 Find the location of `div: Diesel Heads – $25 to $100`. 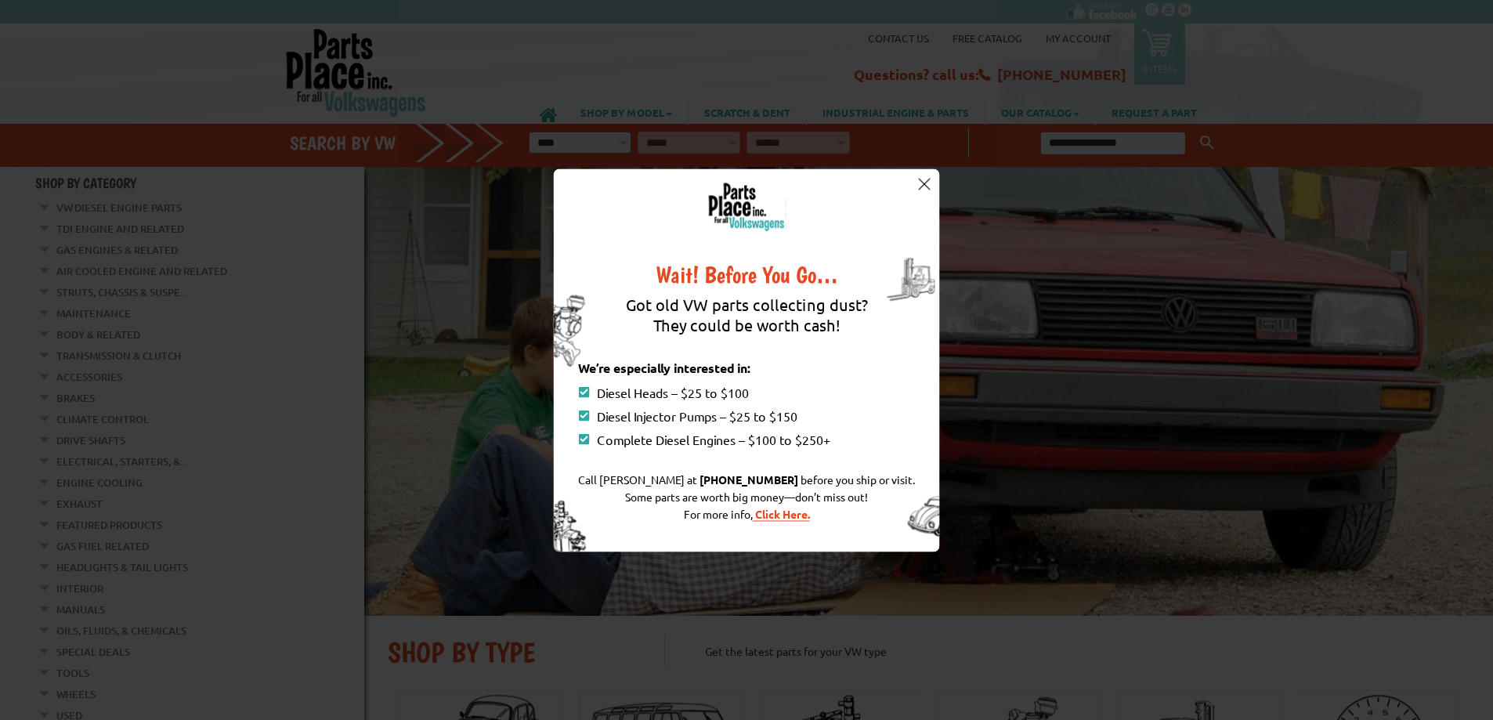

div: Diesel Heads – $25 to $100 is located at coordinates (746, 392).